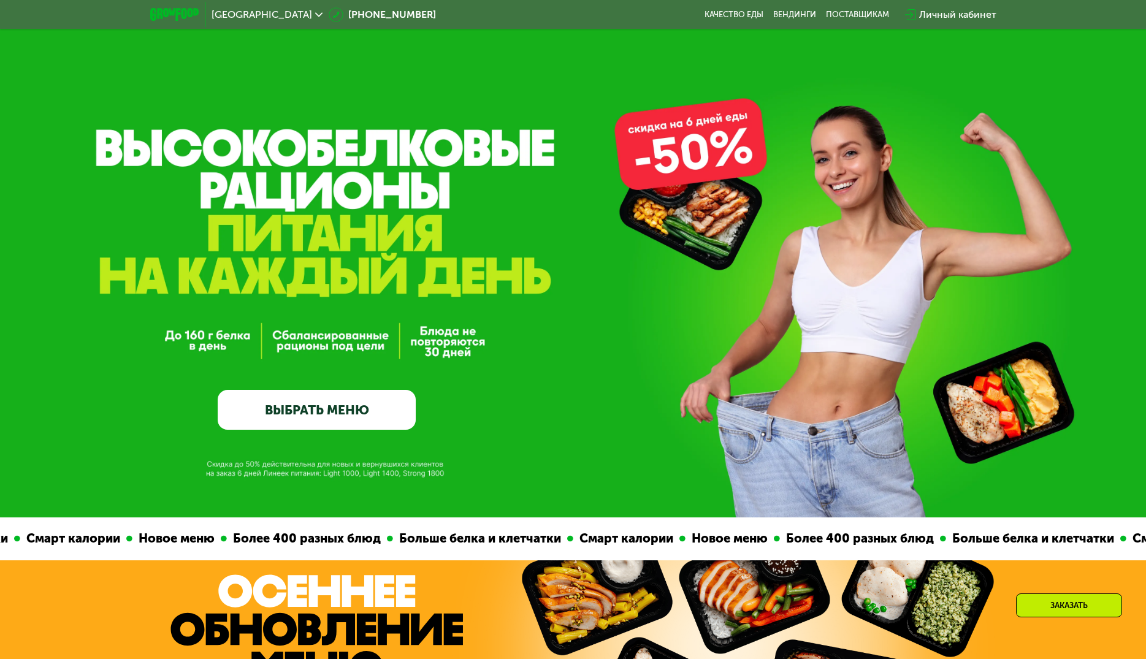 The height and width of the screenshot is (659, 1146). Describe the element at coordinates (593, 538) in the screenshot. I see `div: Смарт калории` at that location.